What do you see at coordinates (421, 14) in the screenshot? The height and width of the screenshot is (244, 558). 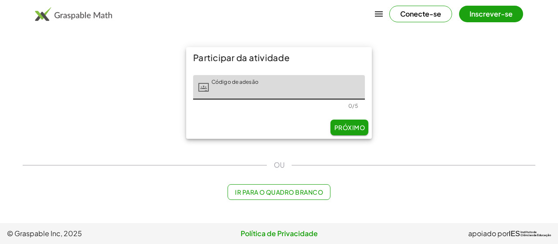 I see `font: Conecte-se` at bounding box center [421, 14].